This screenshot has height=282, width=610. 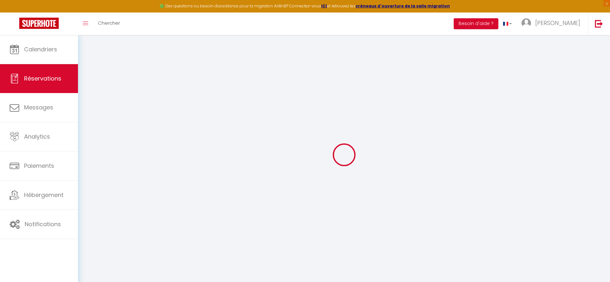 What do you see at coordinates (403, 6) in the screenshot?
I see `a: créneaux d'ouverture de la salle migration` at bounding box center [403, 6].